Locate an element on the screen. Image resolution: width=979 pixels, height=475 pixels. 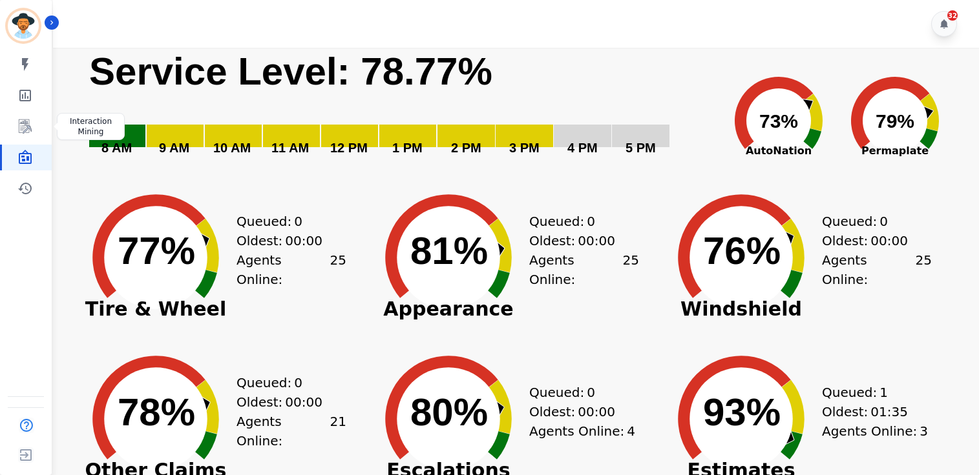
text: 79% is located at coordinates (895, 121).